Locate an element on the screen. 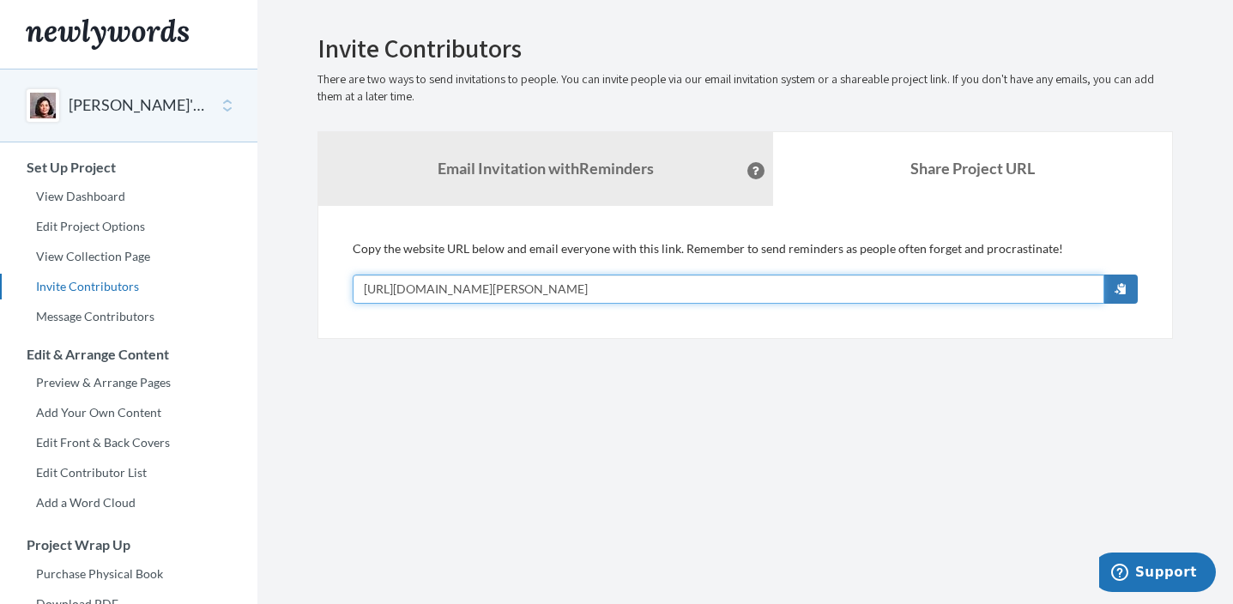  h3: Set Up Project is located at coordinates (129, 167).